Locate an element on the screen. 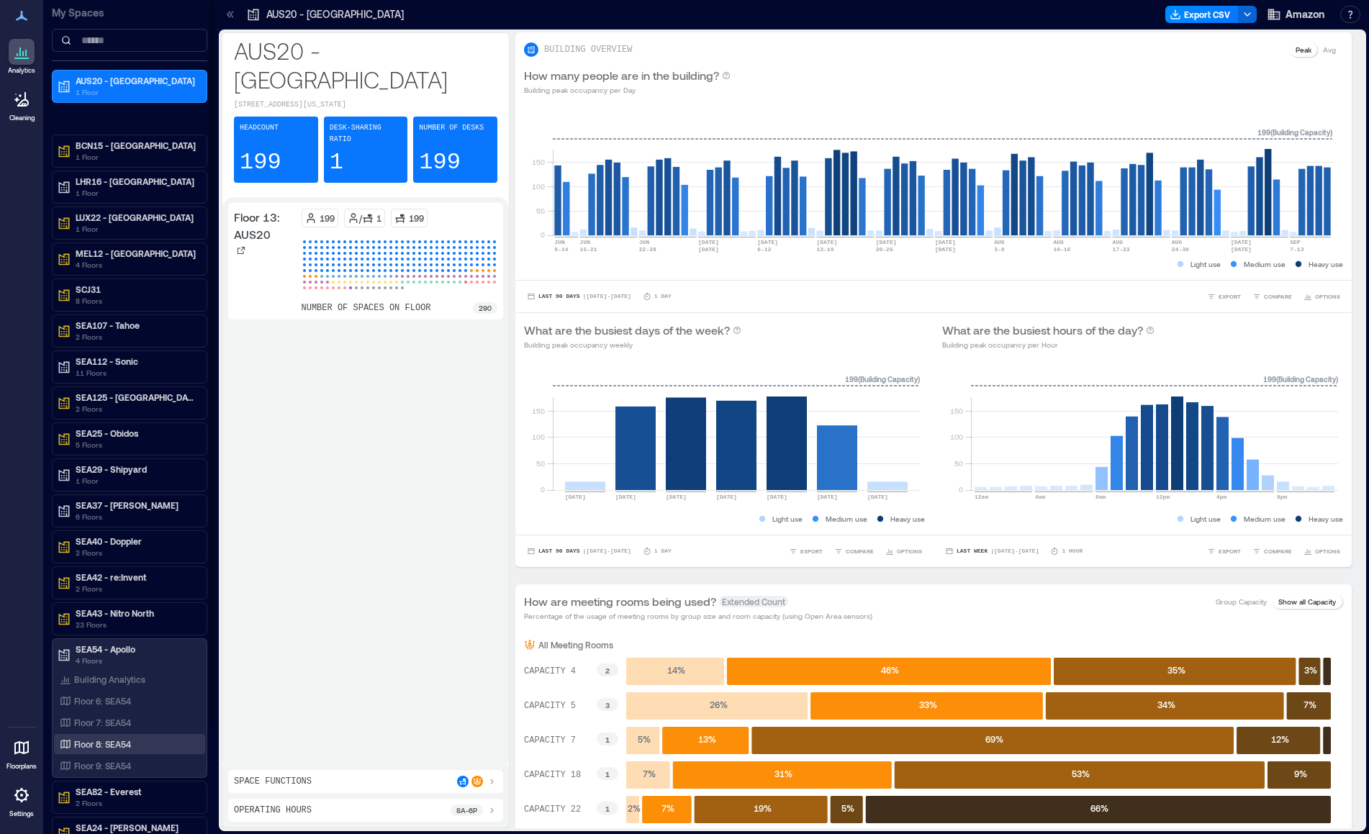  p: 5 Floors is located at coordinates (136, 445).